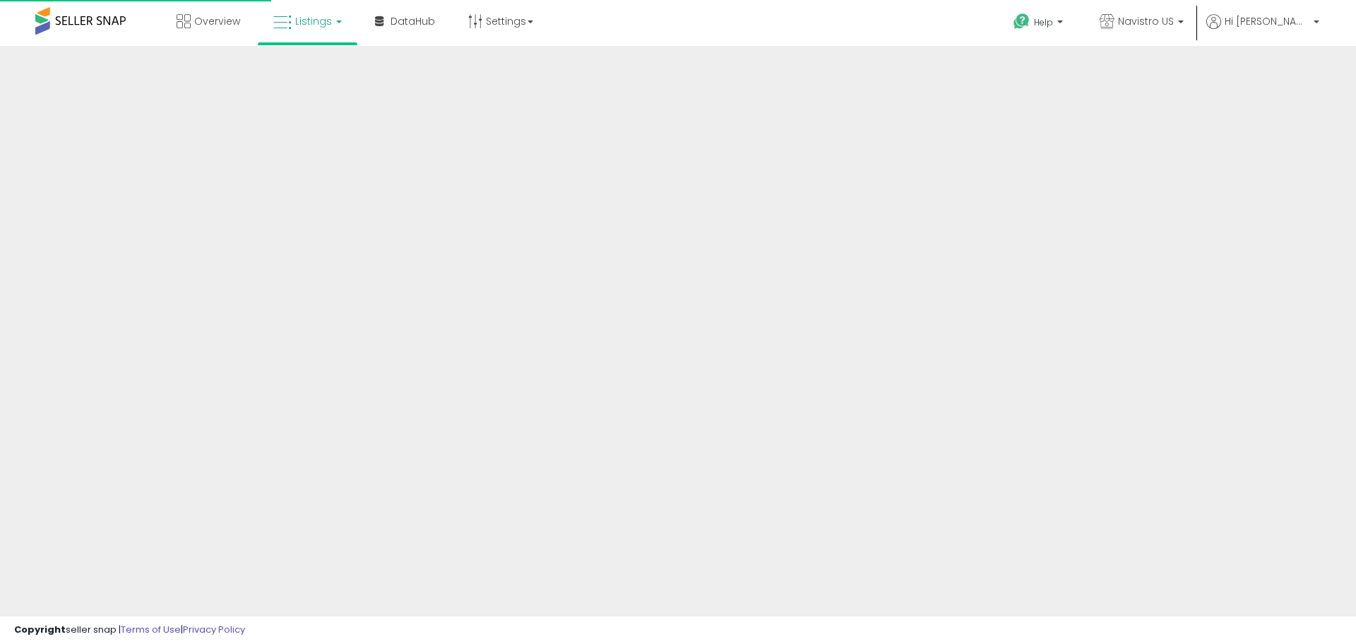 The height and width of the screenshot is (644, 1356). Describe the element at coordinates (314, 21) in the screenshot. I see `span: Listings` at that location.